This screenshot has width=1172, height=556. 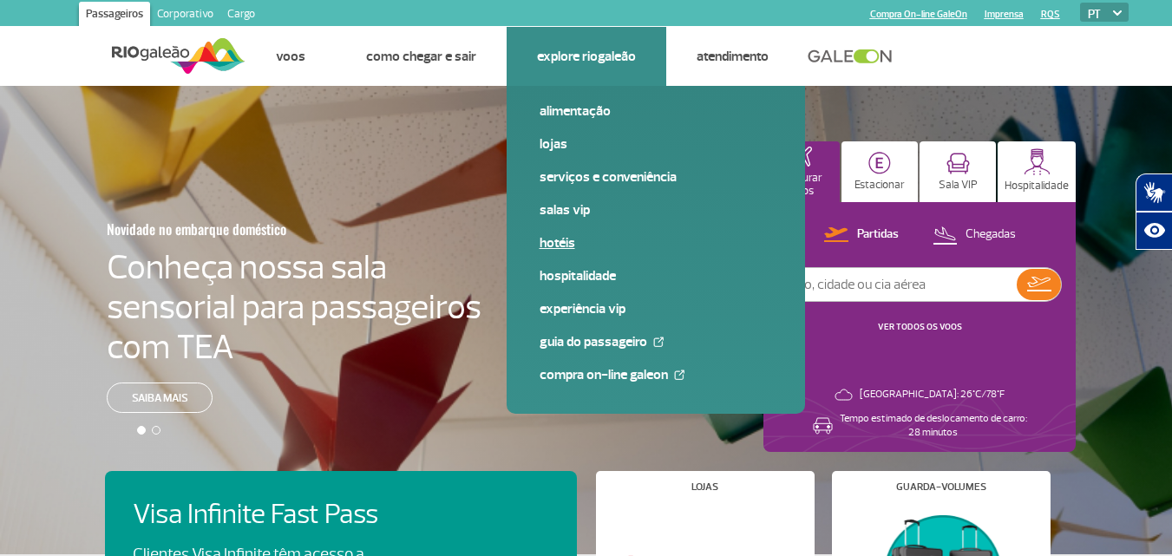 I want to click on h4: Lojas, so click(x=704, y=487).